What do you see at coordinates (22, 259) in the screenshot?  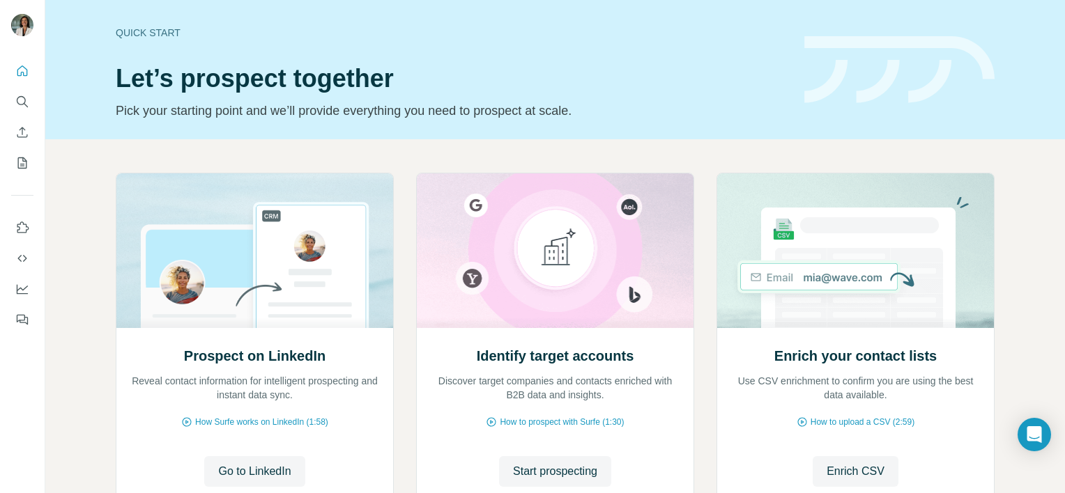 I see `button: Use Surfe API` at bounding box center [22, 259].